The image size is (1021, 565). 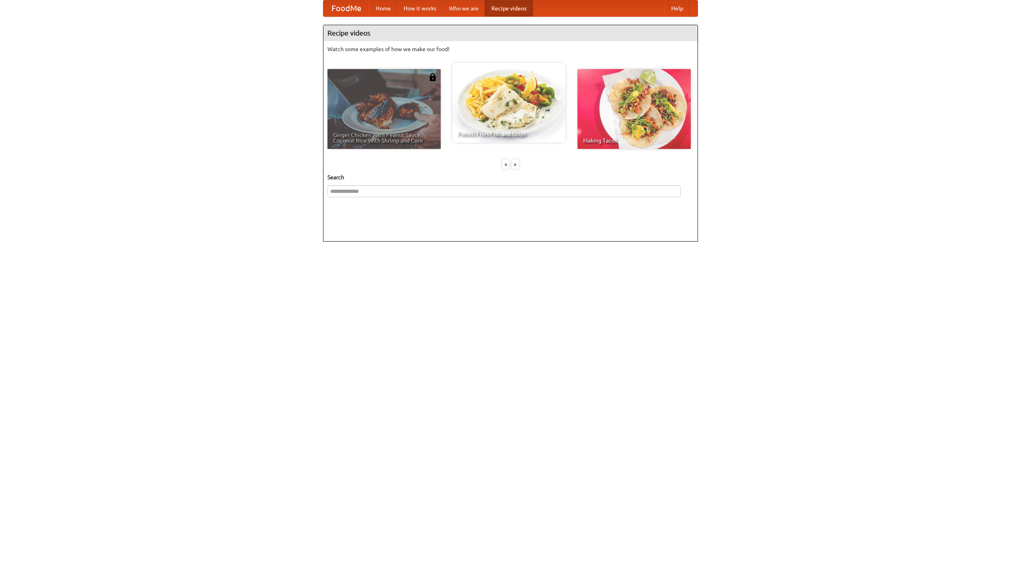 I want to click on h4: Recipe videos, so click(x=511, y=33).